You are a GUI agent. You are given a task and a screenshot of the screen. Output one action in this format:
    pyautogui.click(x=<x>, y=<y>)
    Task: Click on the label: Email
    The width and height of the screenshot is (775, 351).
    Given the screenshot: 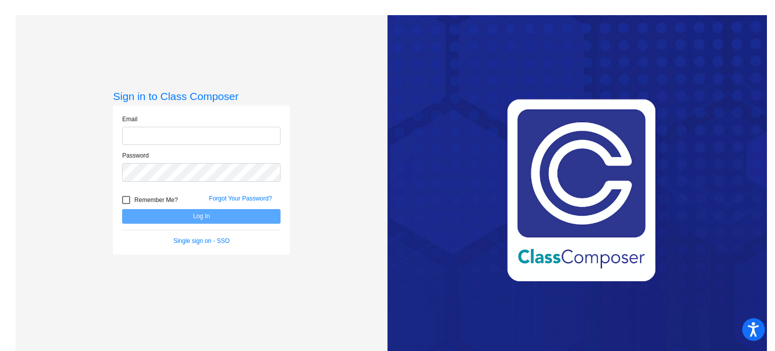 What is the action you would take?
    pyautogui.click(x=130, y=119)
    